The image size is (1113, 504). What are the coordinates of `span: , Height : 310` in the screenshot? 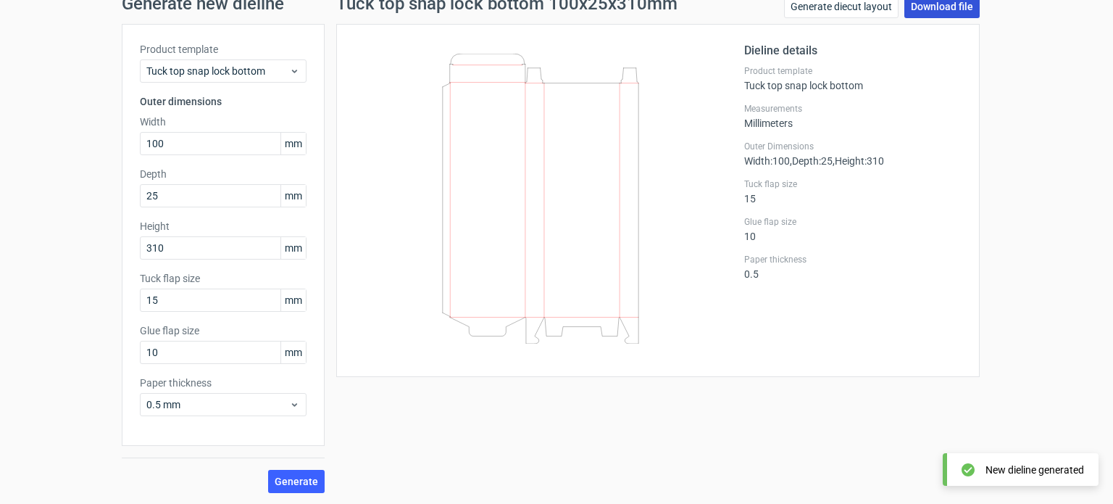 It's located at (858, 161).